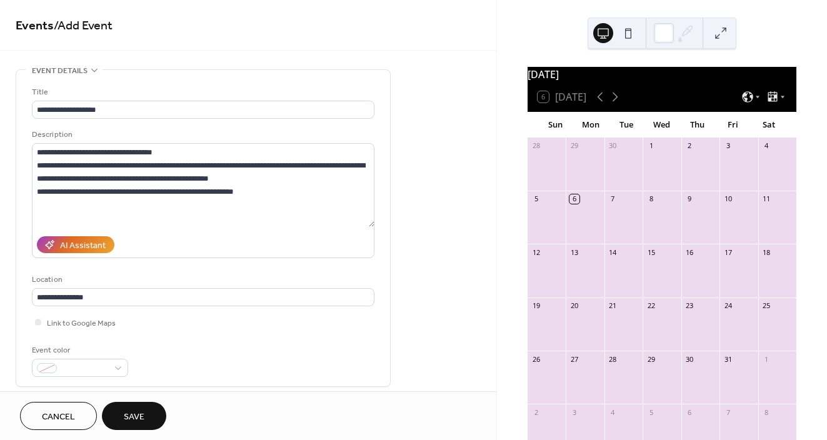  What do you see at coordinates (574, 306) in the screenshot?
I see `div: 20` at bounding box center [574, 306].